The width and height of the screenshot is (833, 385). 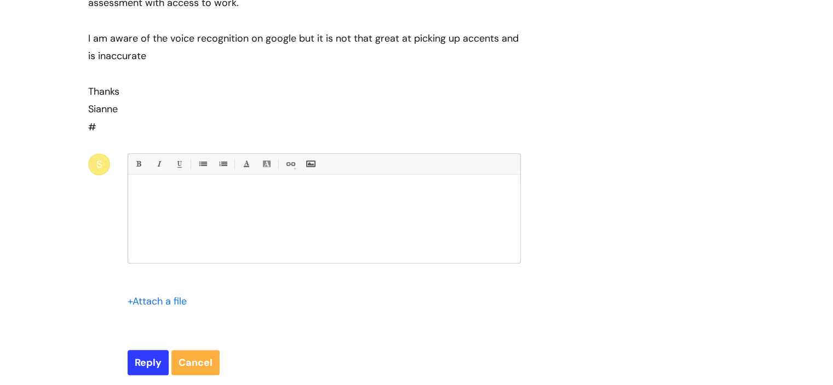 I want to click on input: Reply, so click(x=148, y=362).